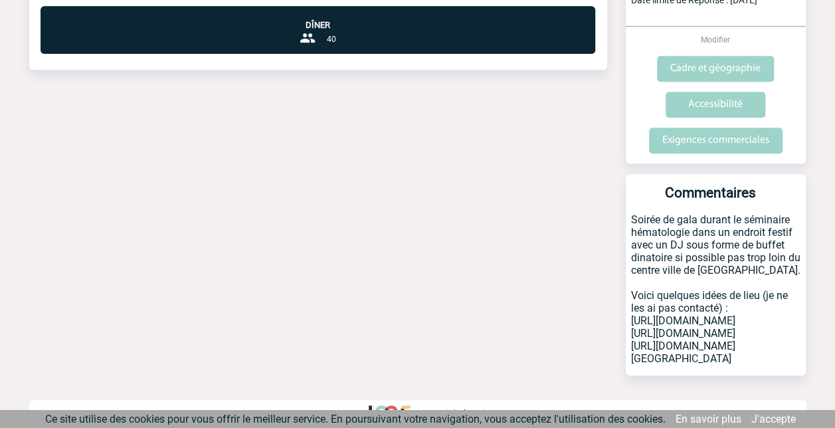  Describe the element at coordinates (318, 18) in the screenshot. I see `p: Dîner` at that location.